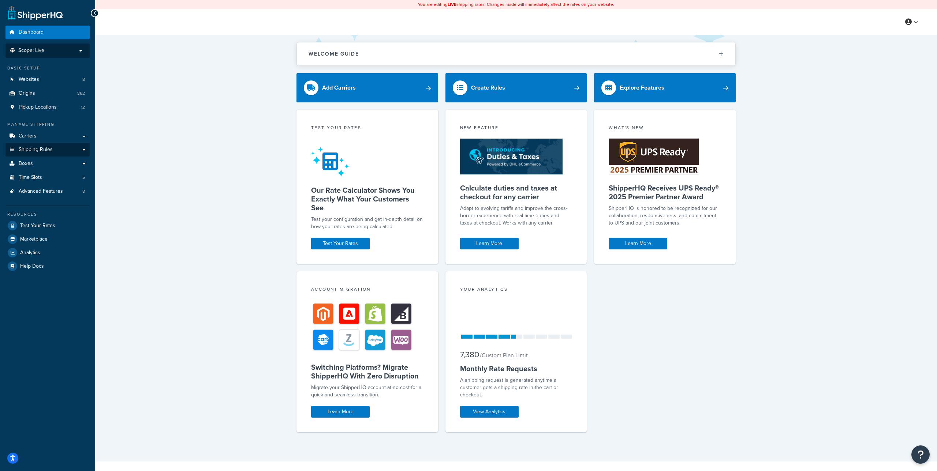  Describe the element at coordinates (48, 164) in the screenshot. I see `li: Boxes` at that location.